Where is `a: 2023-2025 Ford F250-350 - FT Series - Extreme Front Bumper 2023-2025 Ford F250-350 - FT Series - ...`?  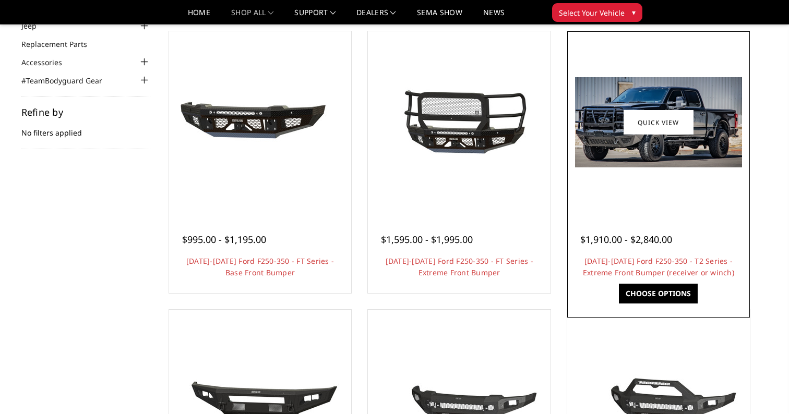 a: 2023-2025 Ford F250-350 - FT Series - Extreme Front Bumper 2023-2025 Ford F250-350 - FT Series - ... is located at coordinates (459, 123).